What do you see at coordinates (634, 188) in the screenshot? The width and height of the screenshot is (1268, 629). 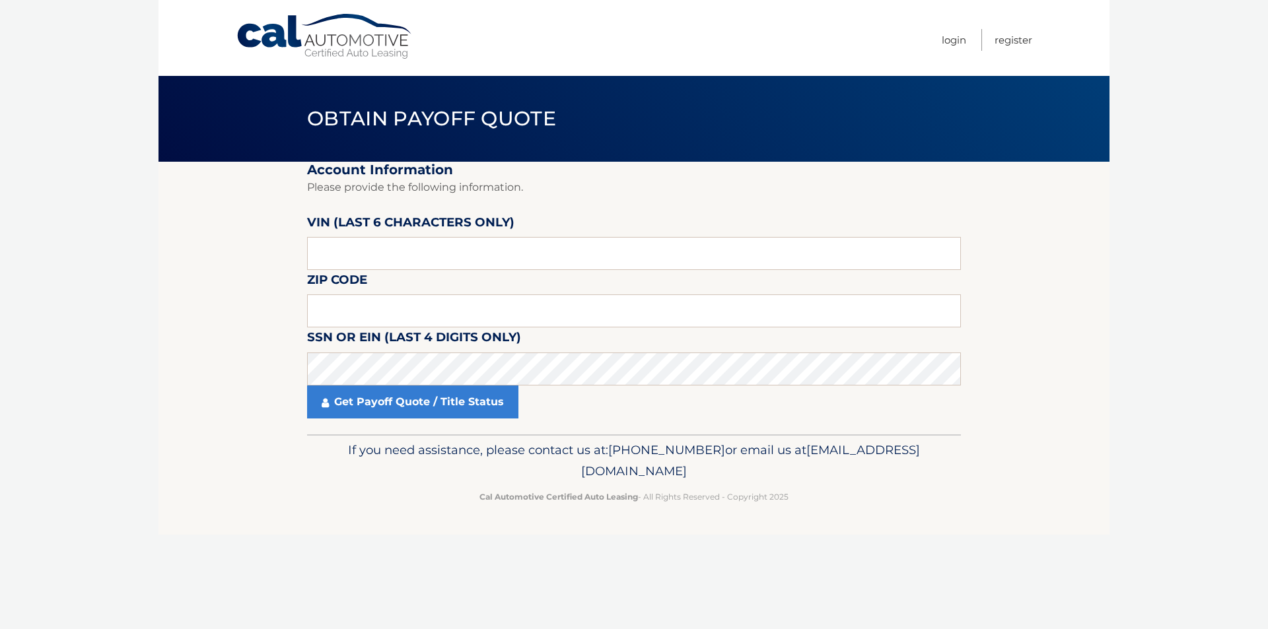 I see `p: Please provide the following information.` at bounding box center [634, 188].